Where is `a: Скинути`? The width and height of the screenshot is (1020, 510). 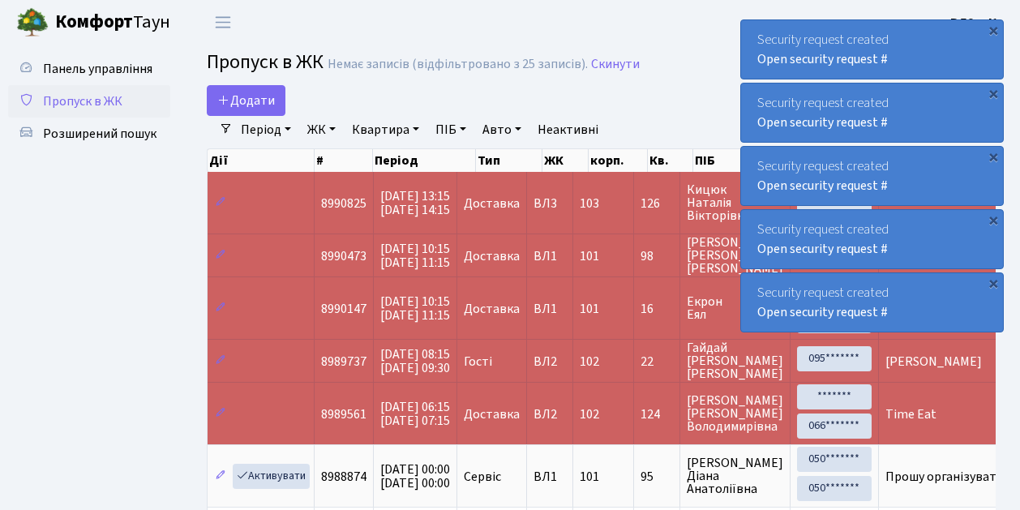 a: Скинути is located at coordinates (615, 64).